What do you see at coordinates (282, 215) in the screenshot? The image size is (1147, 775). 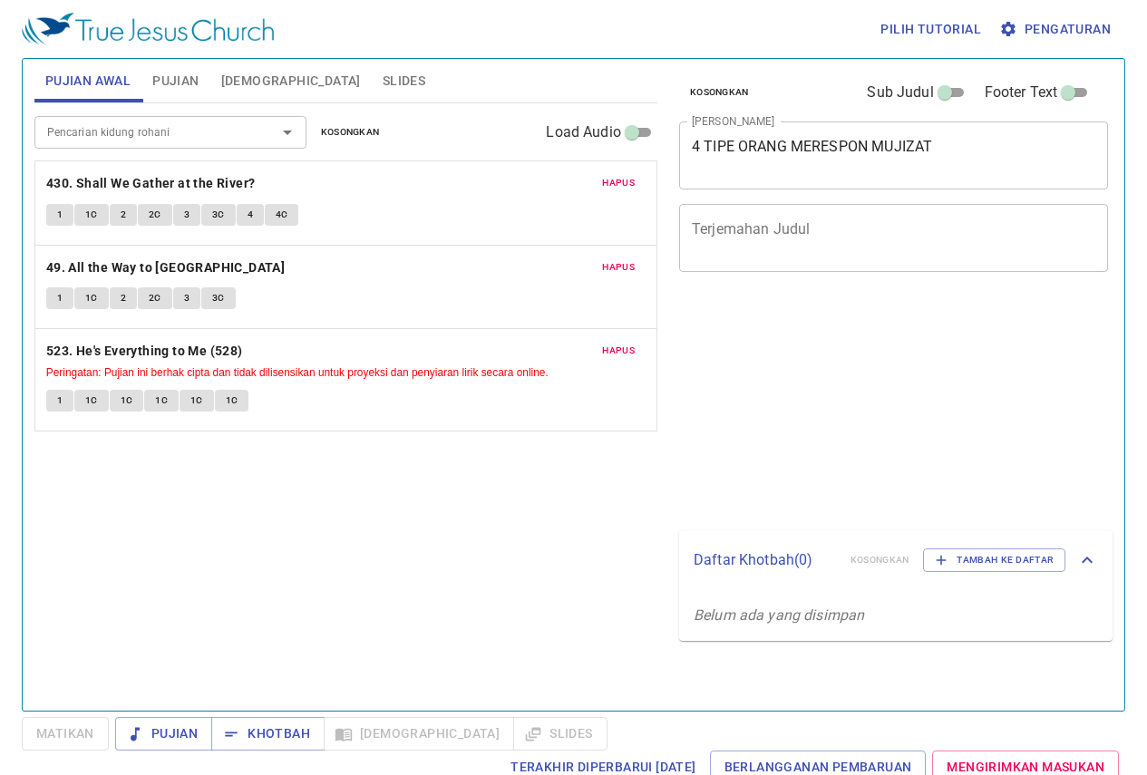 I see `span: 4C` at bounding box center [282, 215].